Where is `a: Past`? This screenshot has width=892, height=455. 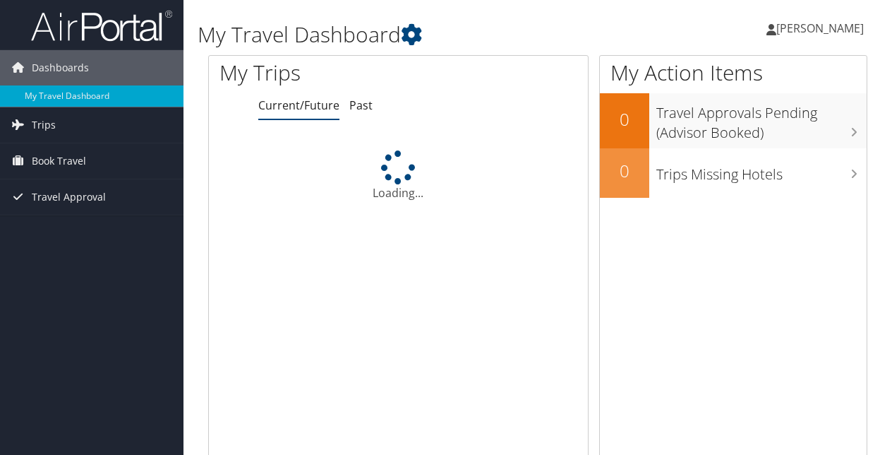 a: Past is located at coordinates (361, 105).